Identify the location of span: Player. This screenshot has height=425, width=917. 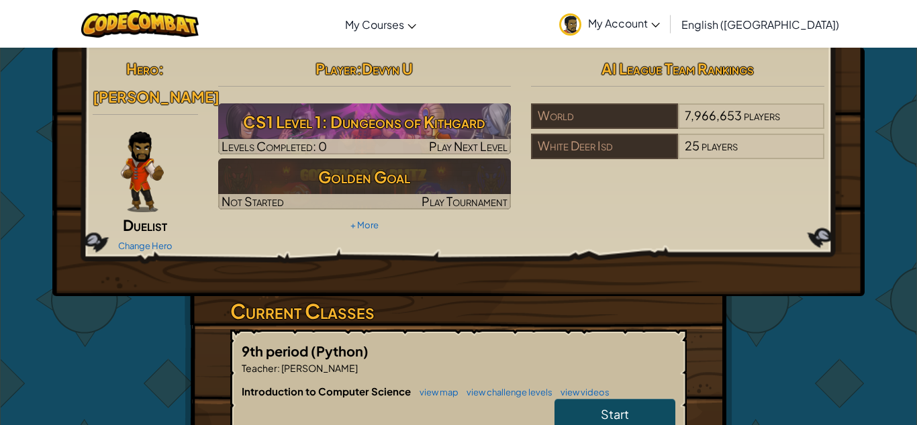
(336, 68).